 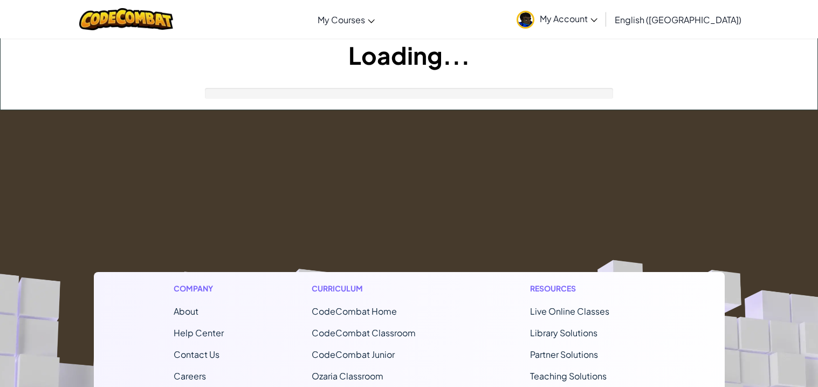 I want to click on a: My Courses, so click(x=346, y=19).